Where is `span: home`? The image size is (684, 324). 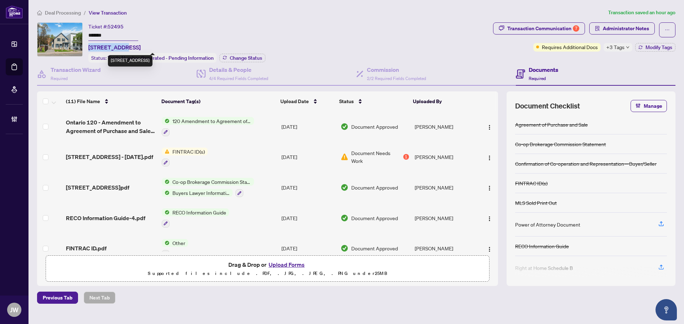 span: home is located at coordinates (40, 13).